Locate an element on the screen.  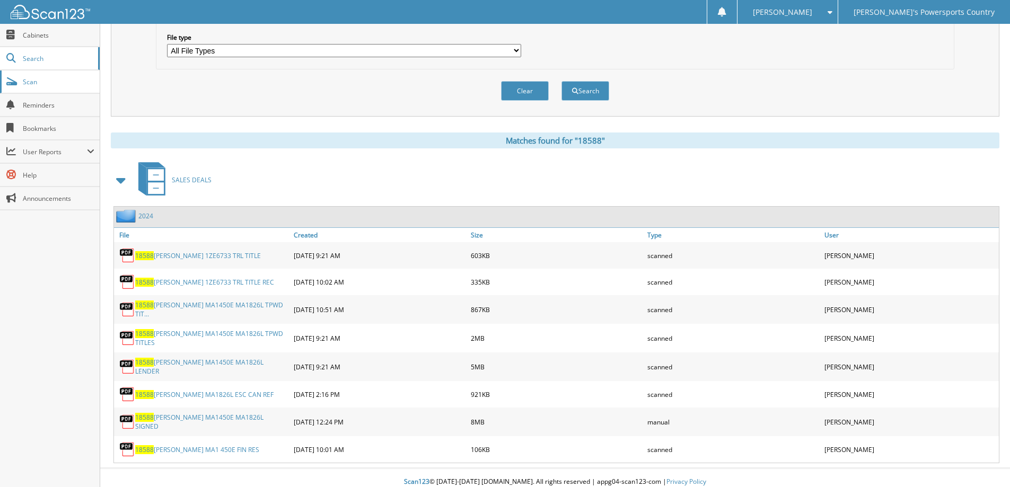
span: Scan123 is located at coordinates (417, 481).